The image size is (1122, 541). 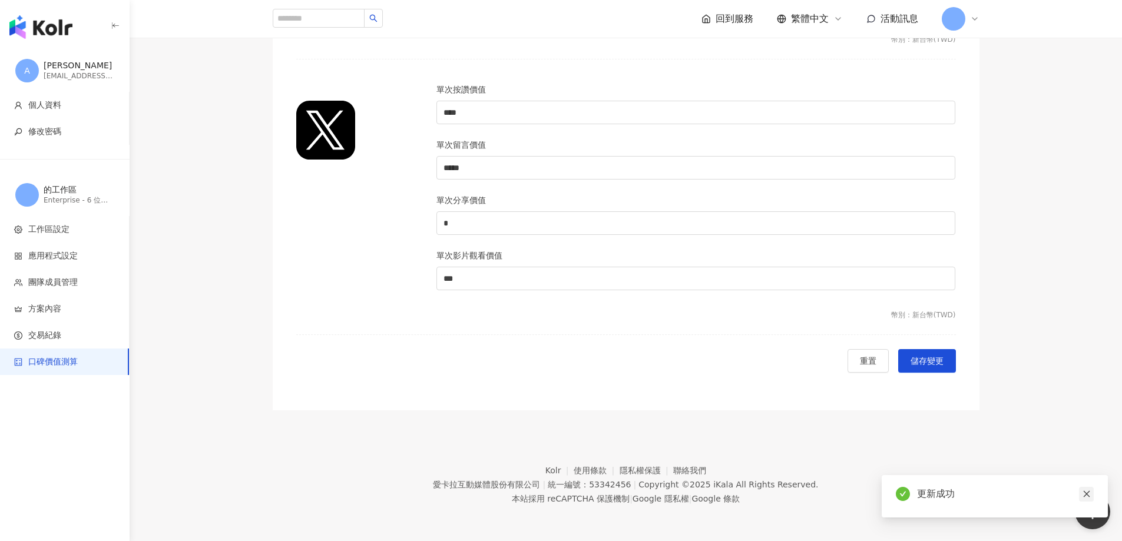 I want to click on button: 重置, so click(x=868, y=361).